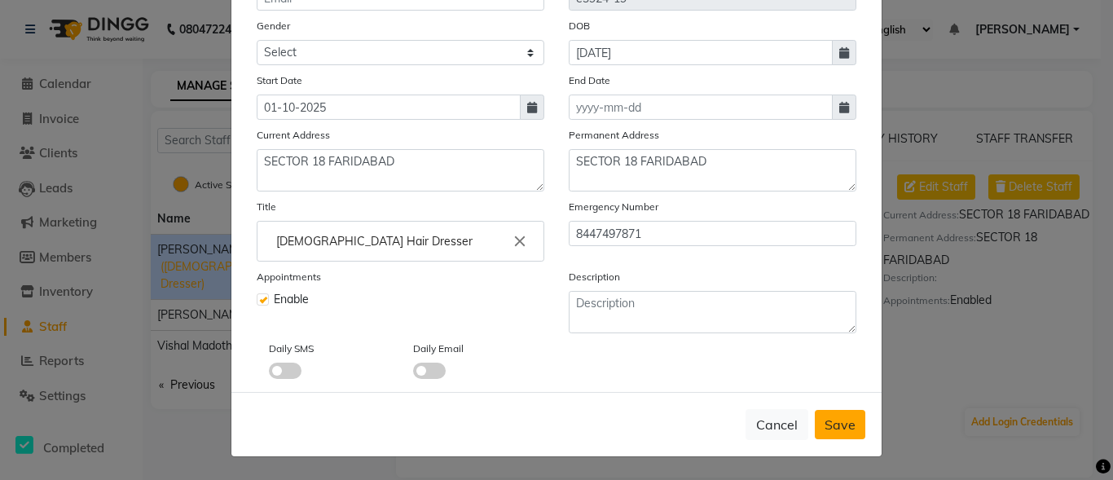 The width and height of the screenshot is (1113, 480). Describe the element at coordinates (439, 349) in the screenshot. I see `label: Daily Email` at that location.